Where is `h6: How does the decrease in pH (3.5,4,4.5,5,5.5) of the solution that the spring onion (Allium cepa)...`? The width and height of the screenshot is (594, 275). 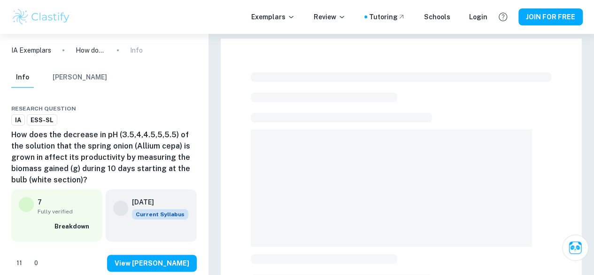 h6: How does the decrease in pH (3.5,4,4.5,5,5.5) of the solution that the spring onion (Allium cepa)... is located at coordinates (104, 157).